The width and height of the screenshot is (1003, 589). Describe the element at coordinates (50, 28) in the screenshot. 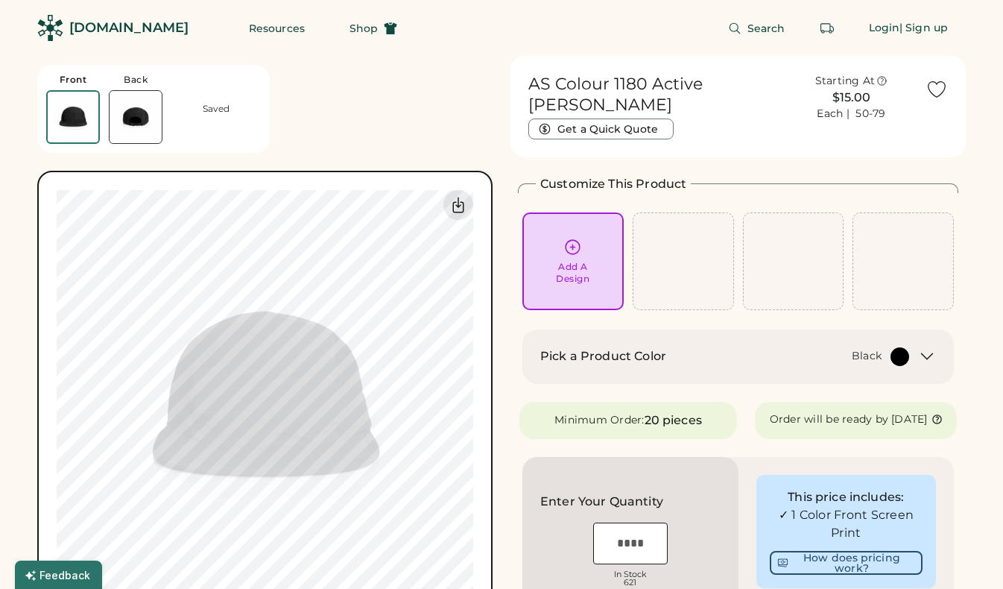

I see `img: Rendered Logo - Screens` at that location.